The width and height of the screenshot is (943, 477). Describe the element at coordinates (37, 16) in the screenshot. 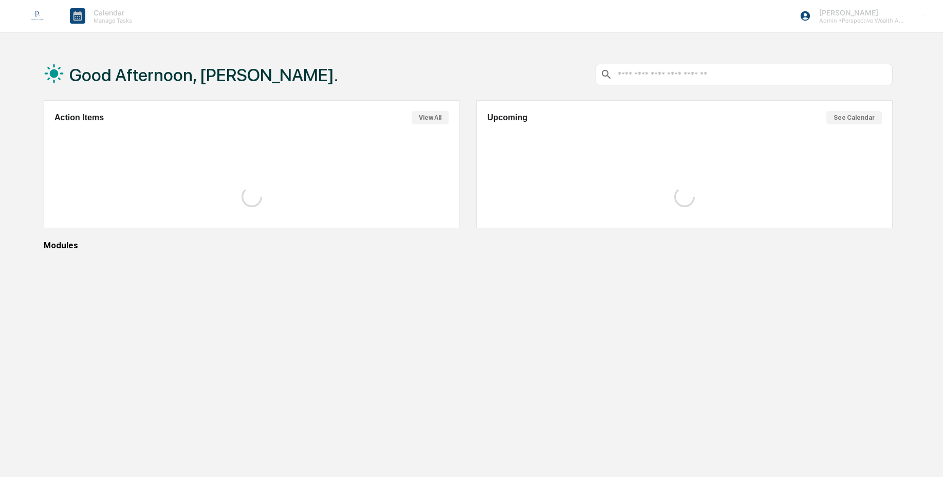

I see `img: logo` at that location.